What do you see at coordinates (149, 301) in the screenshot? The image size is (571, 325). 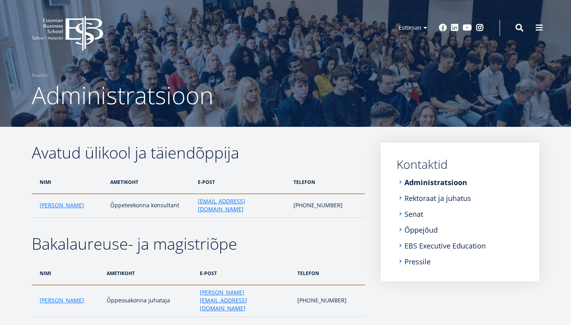 I see `td: Õppeosakonna juhataja` at bounding box center [149, 301].